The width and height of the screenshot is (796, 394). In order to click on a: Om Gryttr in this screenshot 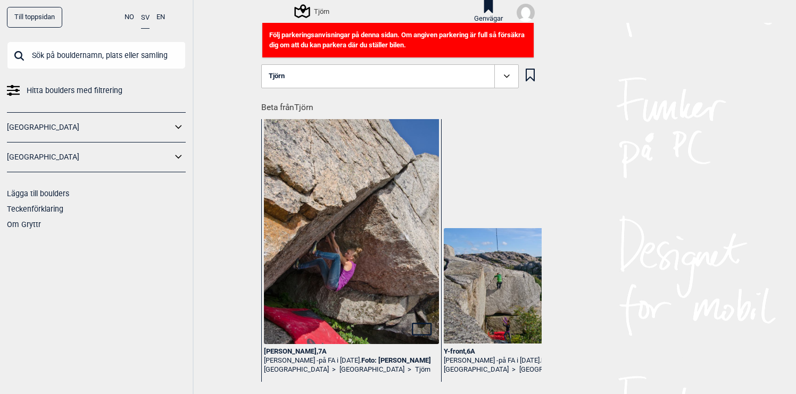, I will do `click(24, 225)`.